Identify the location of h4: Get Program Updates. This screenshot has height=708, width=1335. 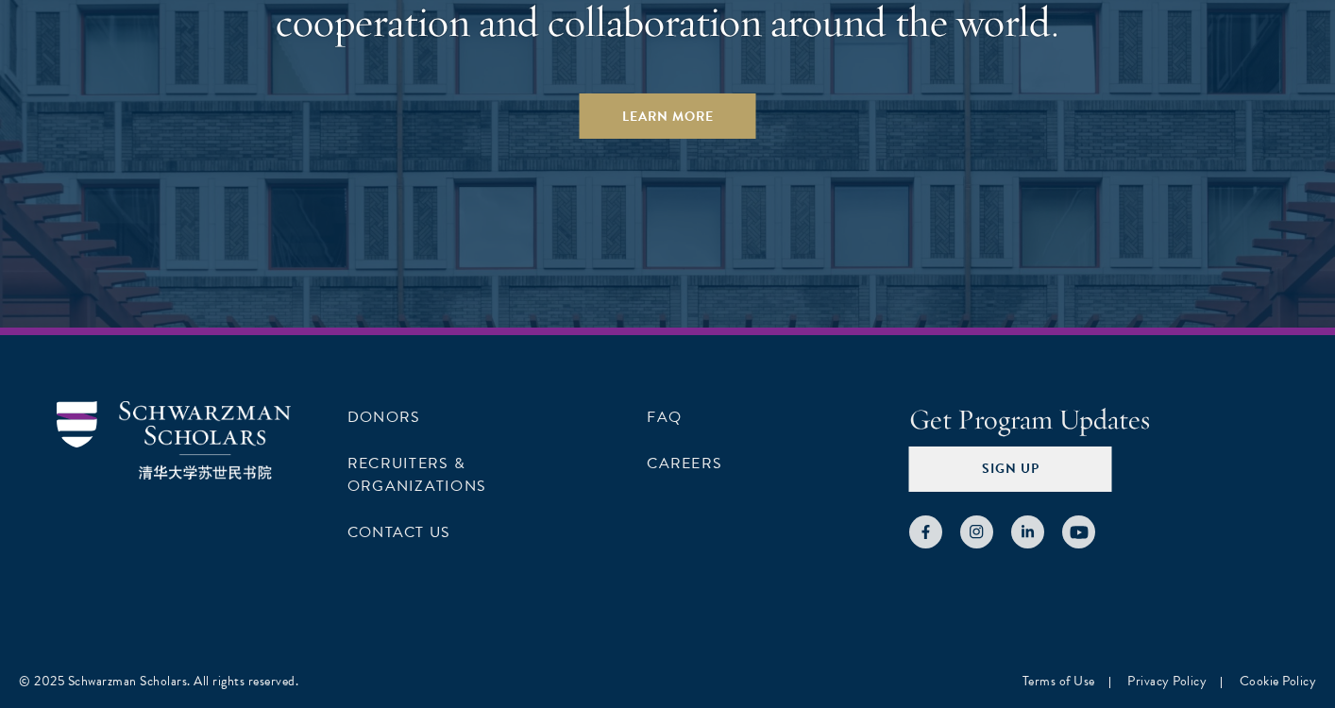
(1094, 420).